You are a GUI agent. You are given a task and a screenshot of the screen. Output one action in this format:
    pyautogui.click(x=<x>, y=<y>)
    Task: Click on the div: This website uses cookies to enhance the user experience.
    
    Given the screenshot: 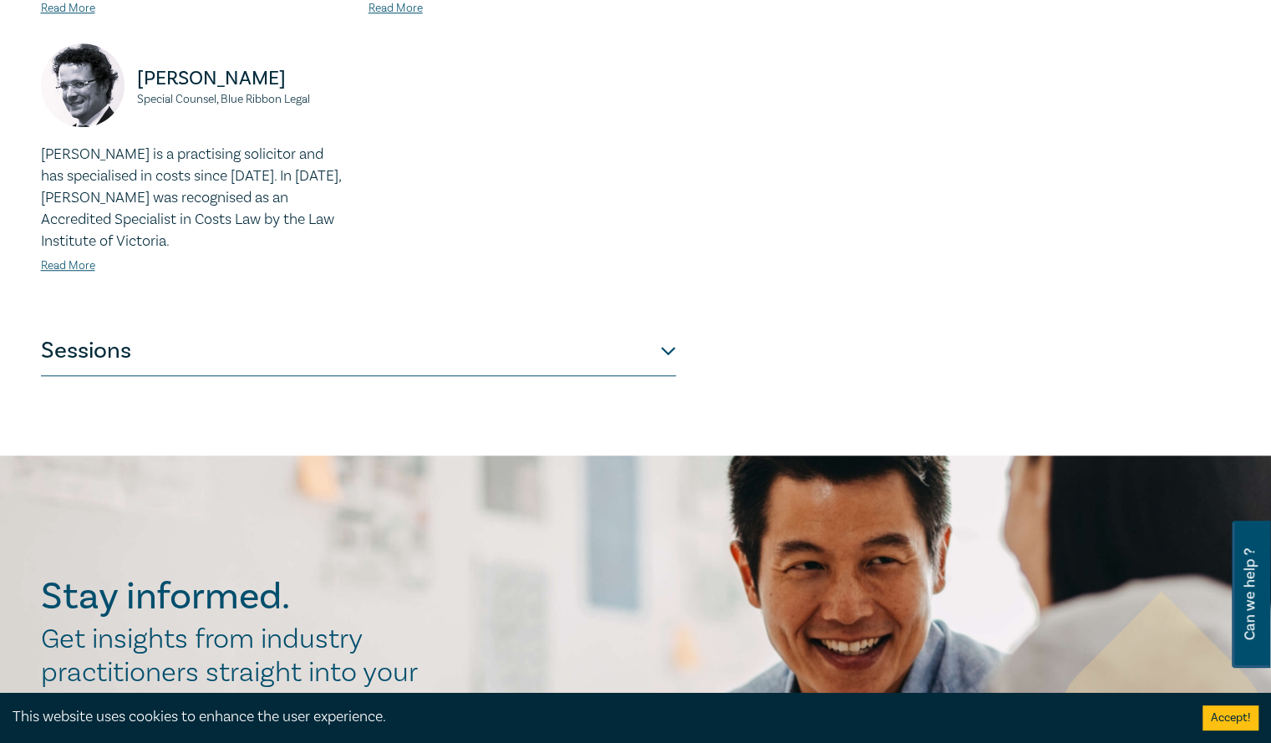 What is the action you would take?
    pyautogui.click(x=595, y=717)
    